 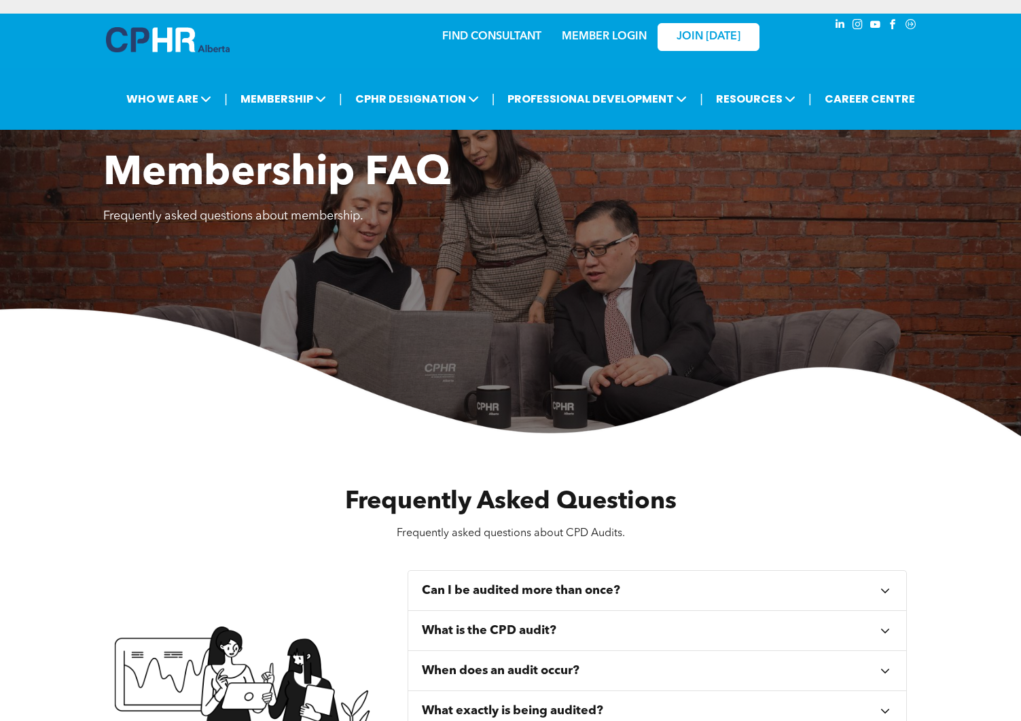 What do you see at coordinates (597, 99) in the screenshot?
I see `span: PROFESSIONAL DEVELOPMENT` at bounding box center [597, 99].